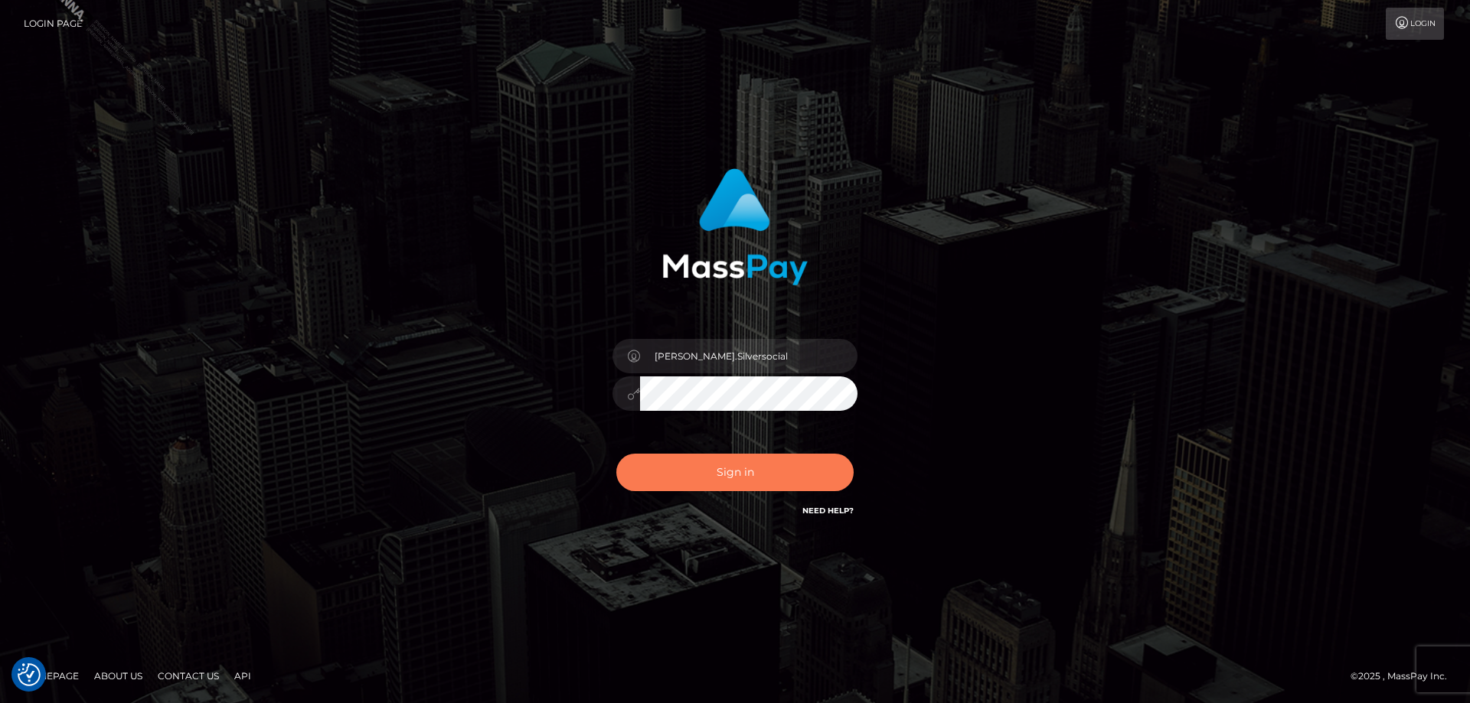 This screenshot has width=1470, height=703. I want to click on a: Contact Us, so click(188, 676).